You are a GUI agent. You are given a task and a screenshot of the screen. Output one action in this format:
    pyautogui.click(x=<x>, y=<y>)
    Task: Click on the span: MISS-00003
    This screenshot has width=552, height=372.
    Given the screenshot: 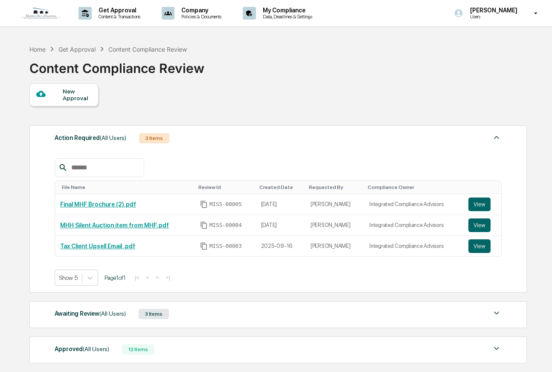 What is the action you would take?
    pyautogui.click(x=226, y=246)
    